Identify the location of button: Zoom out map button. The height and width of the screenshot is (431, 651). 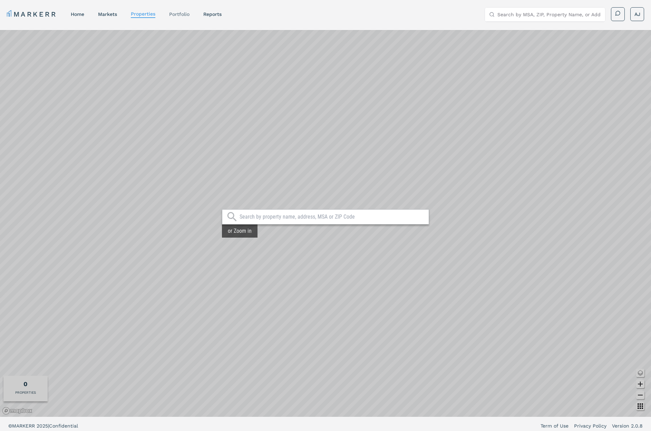
(640, 395).